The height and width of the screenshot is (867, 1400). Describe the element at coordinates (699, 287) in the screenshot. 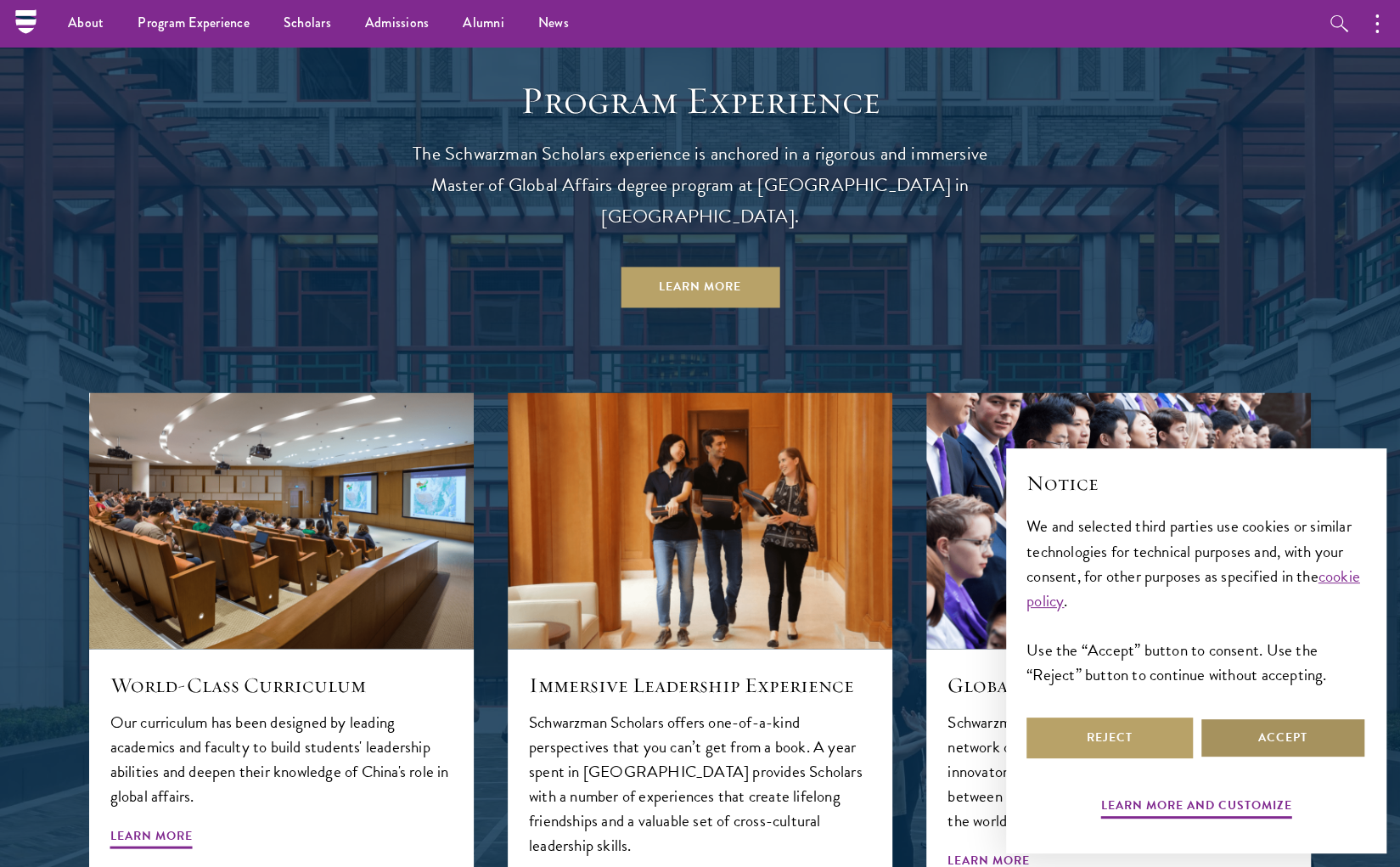

I see `a: Learn More` at that location.